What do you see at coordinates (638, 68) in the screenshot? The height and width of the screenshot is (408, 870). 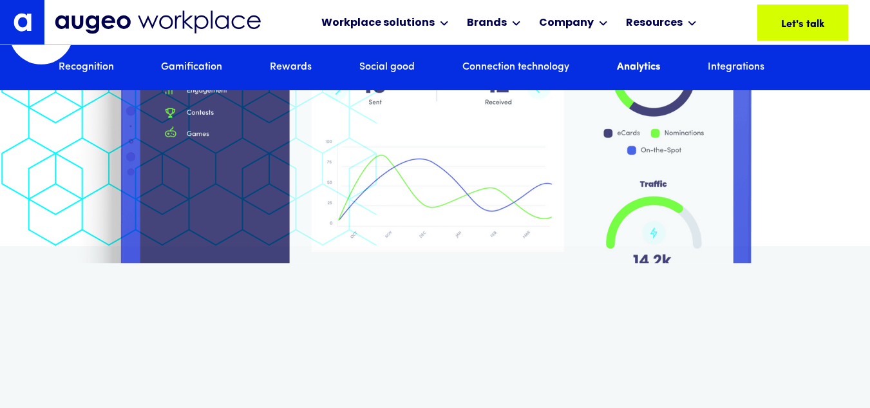 I see `a: Analytics` at bounding box center [638, 68].